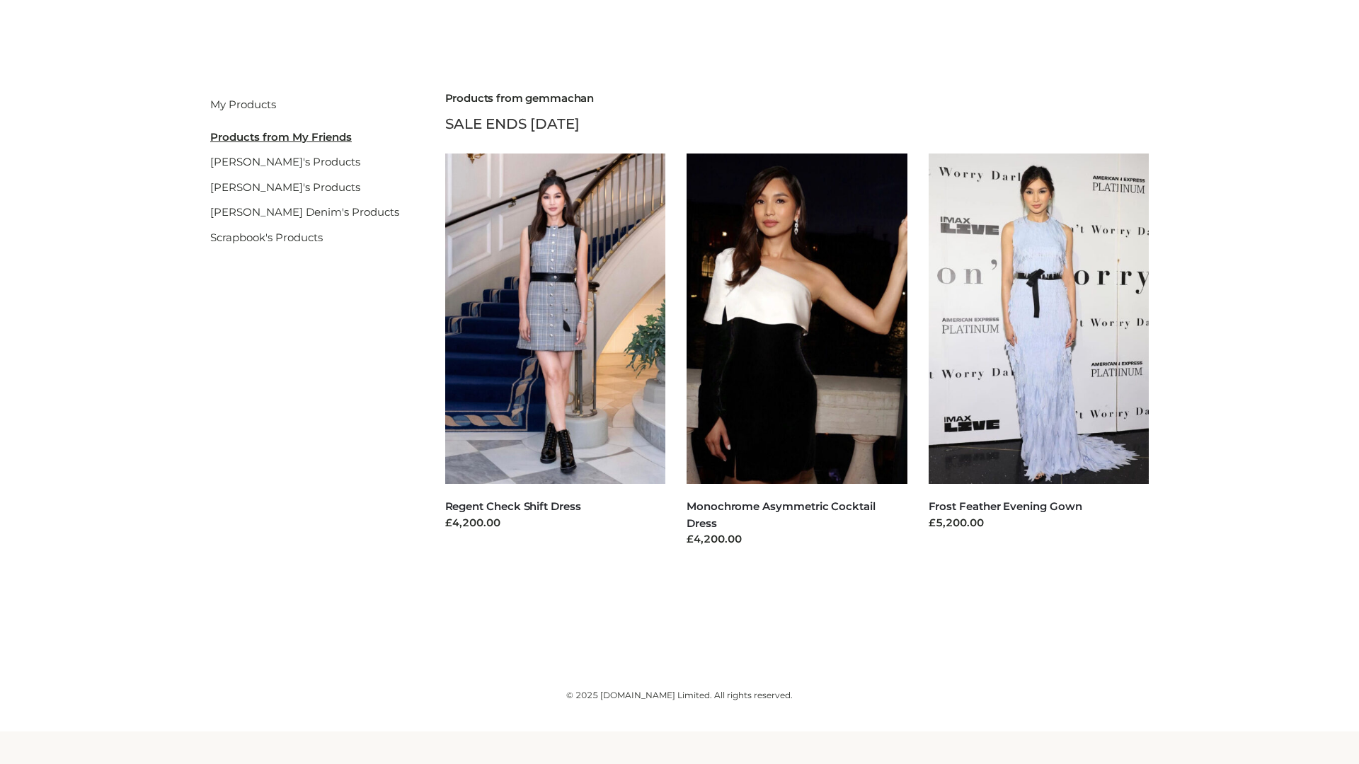 Image resolution: width=1359 pixels, height=764 pixels. What do you see at coordinates (781, 514) in the screenshot?
I see `a: Monochrome Asymmetric Cocktail Dress` at bounding box center [781, 514].